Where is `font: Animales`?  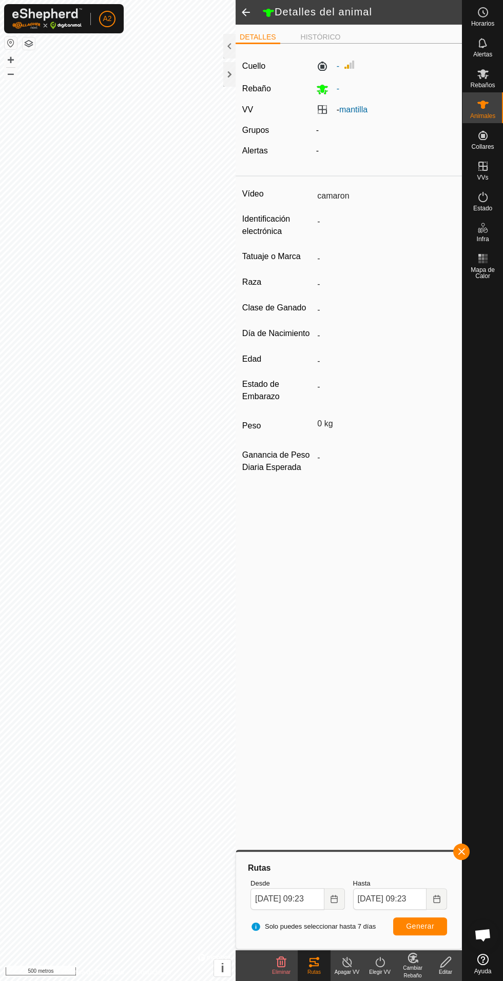
font: Animales is located at coordinates (482, 116).